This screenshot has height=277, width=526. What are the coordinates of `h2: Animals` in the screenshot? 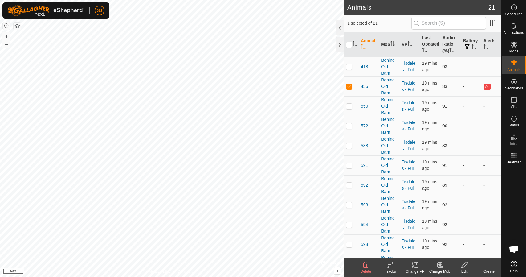 It's located at (418, 7).